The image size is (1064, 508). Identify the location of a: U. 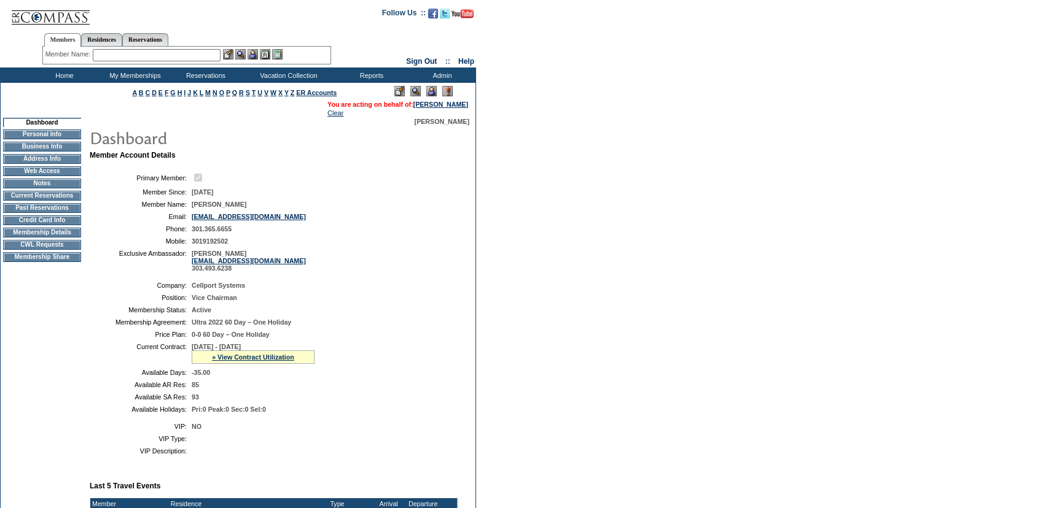
(260, 93).